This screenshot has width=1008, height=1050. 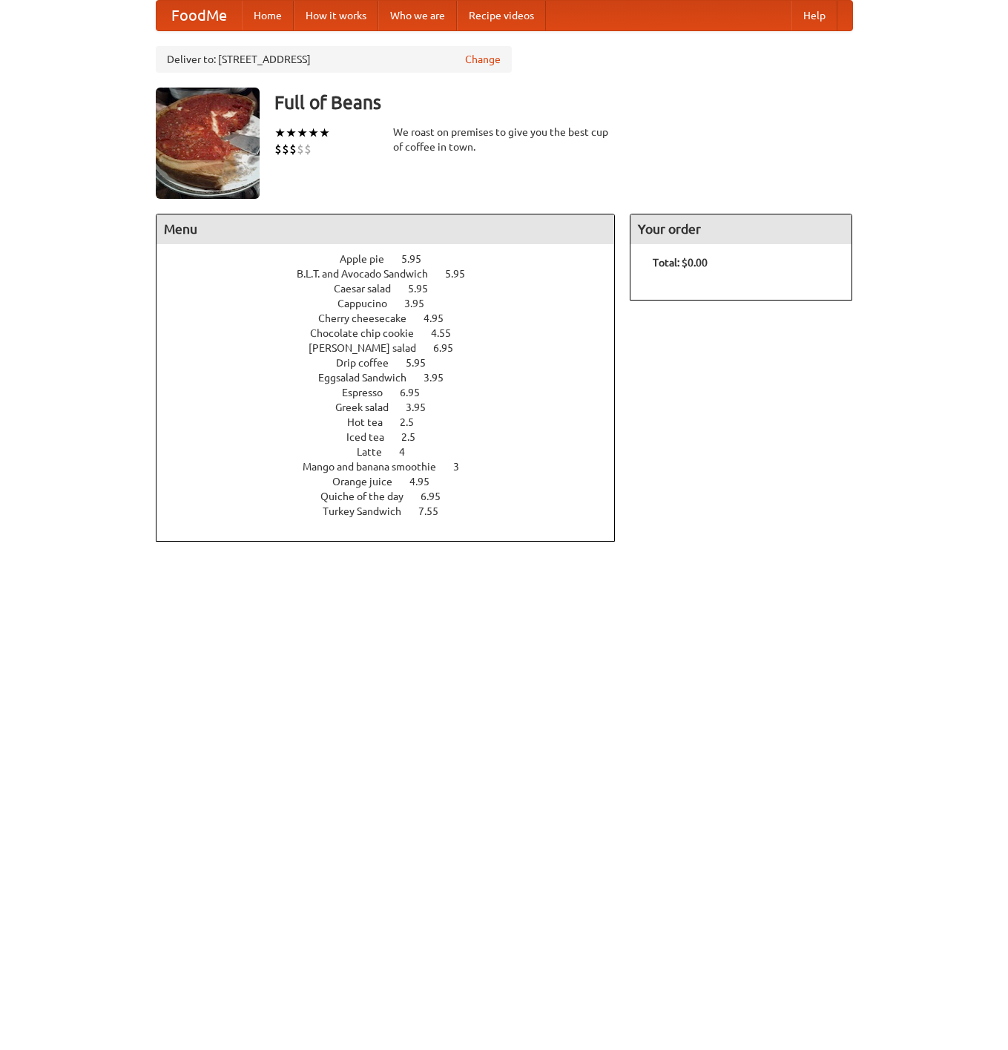 What do you see at coordinates (680, 263) in the screenshot?
I see `b: Total: $0.00` at bounding box center [680, 263].